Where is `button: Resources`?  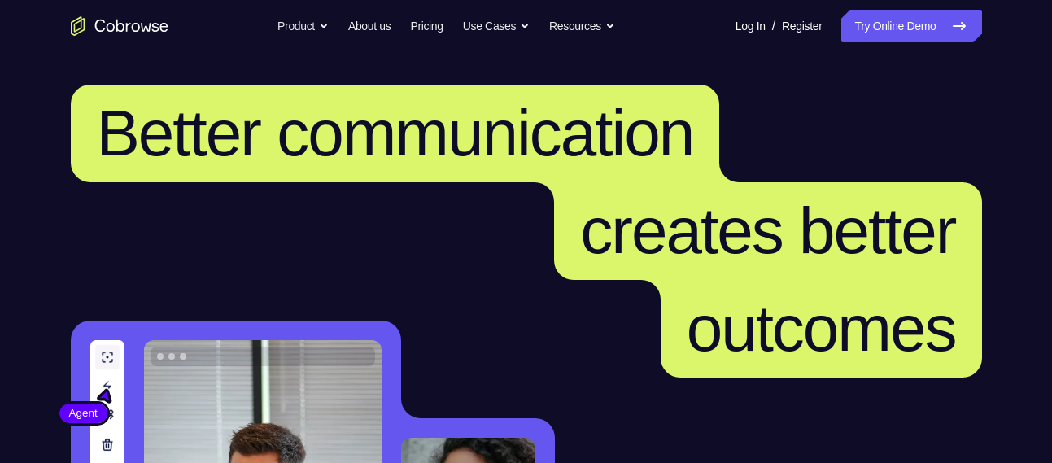
button: Resources is located at coordinates (582, 26).